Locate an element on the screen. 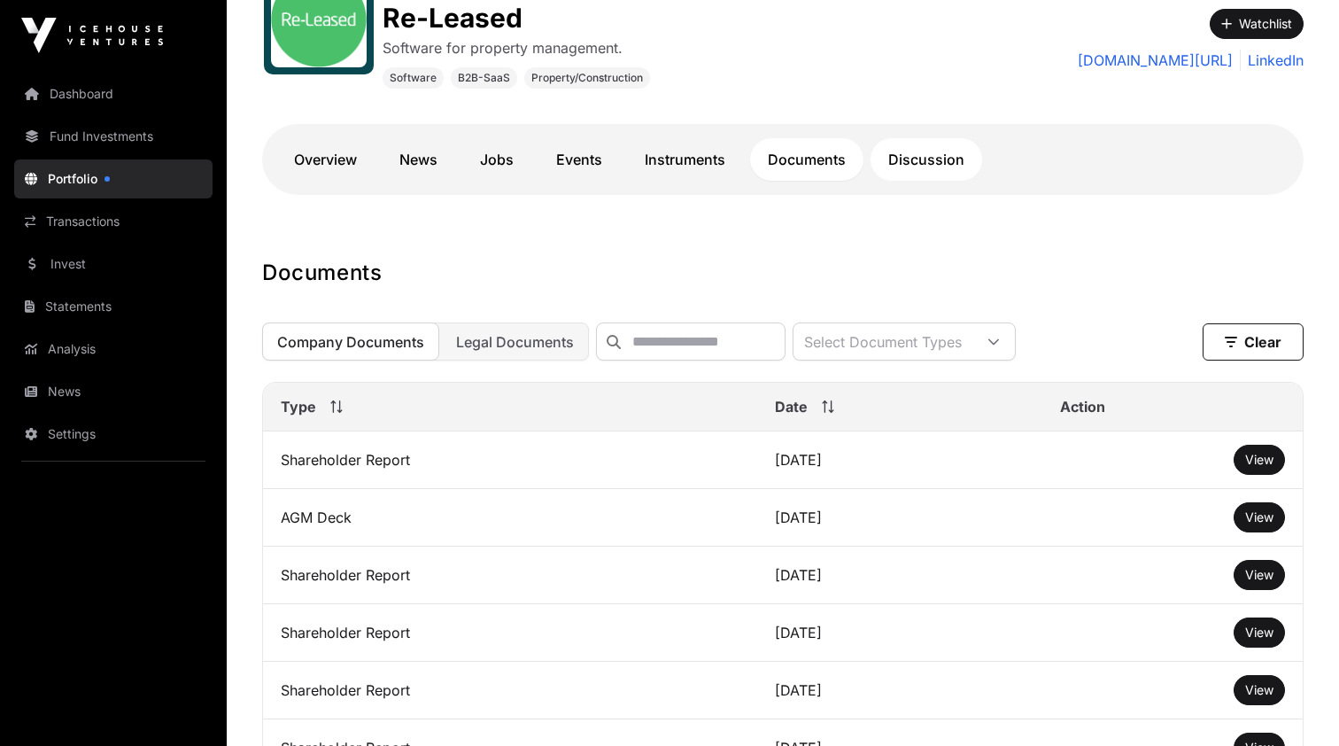  span: B2B-SaaS is located at coordinates (484, 78).